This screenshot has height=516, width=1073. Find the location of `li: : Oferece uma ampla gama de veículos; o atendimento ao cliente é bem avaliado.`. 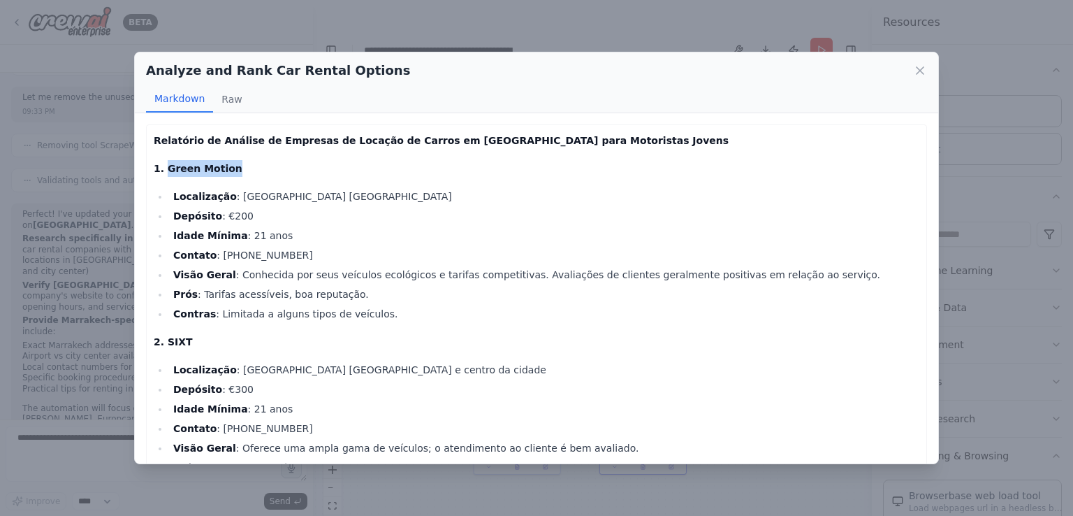

li: : Oferece uma ampla gama de veículos; o atendimento ao cliente é bem avaliado. is located at coordinates (544, 448).